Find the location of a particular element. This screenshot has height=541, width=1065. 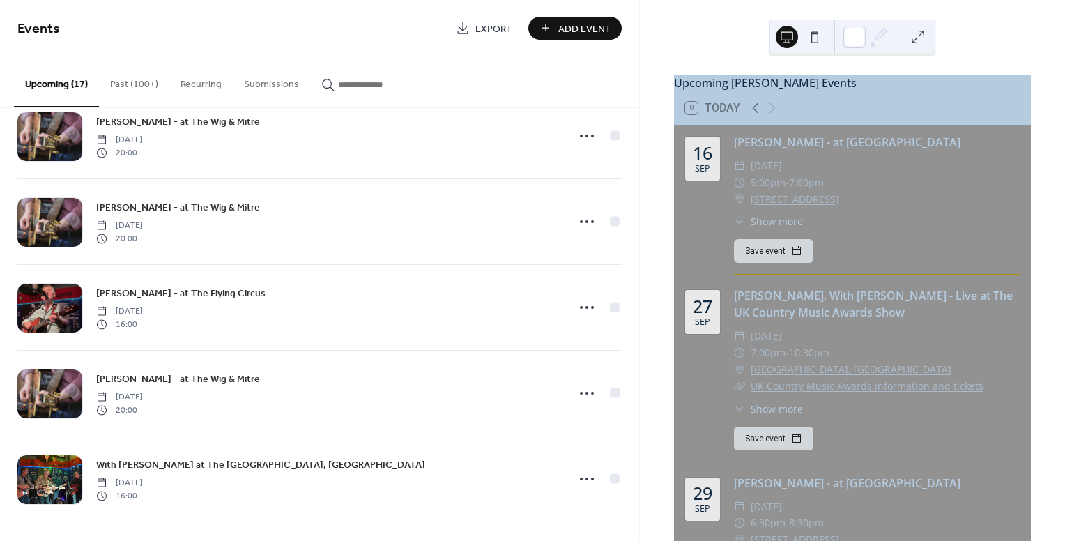

div: 16 is located at coordinates (702, 153).